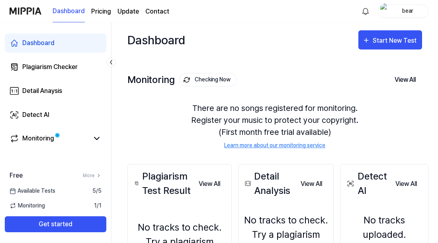 Image resolution: width=438 pixels, height=243 pixels. Describe the element at coordinates (50, 67) in the screenshot. I see `div: Plagiarism Checker` at that location.